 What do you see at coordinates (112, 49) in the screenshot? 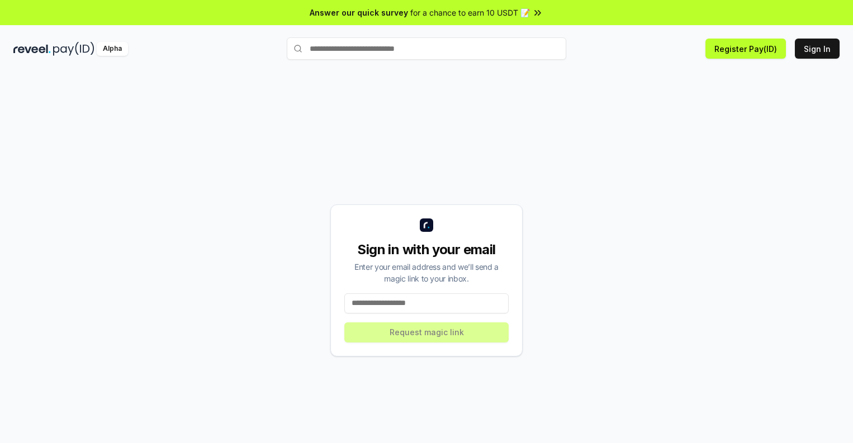
I see `div: Alpha` at bounding box center [112, 49].